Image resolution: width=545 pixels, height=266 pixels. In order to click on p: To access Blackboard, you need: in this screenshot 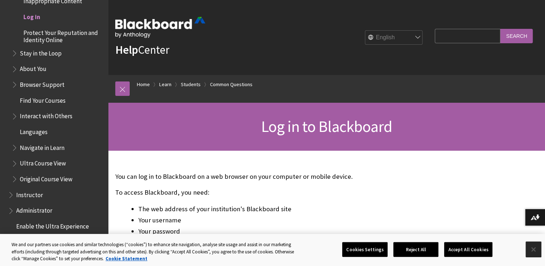, I will do `click(273, 192)`.